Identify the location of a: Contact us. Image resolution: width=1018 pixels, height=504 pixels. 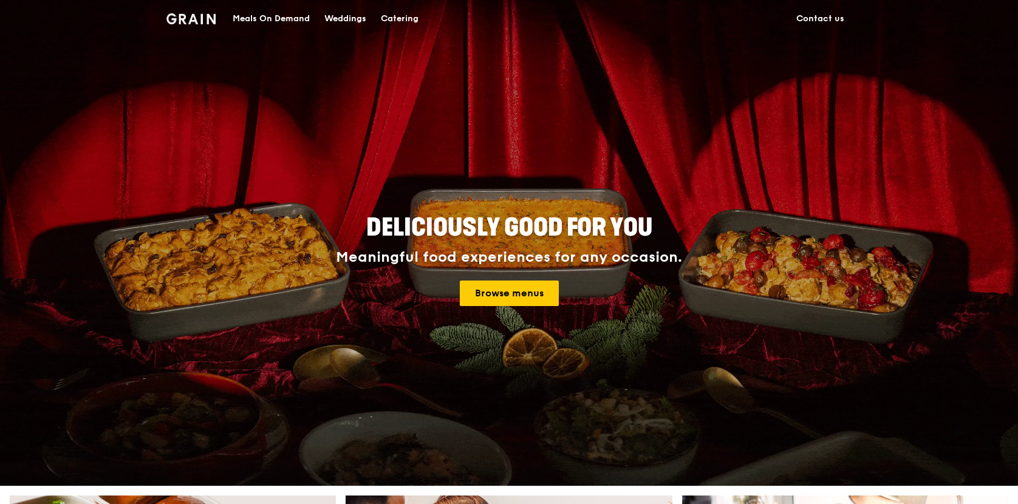
(820, 19).